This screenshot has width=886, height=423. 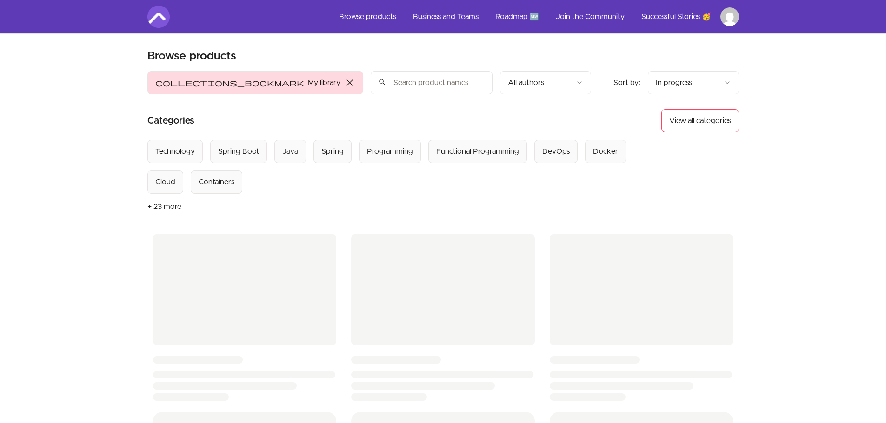 What do you see at coordinates (545, 83) in the screenshot?
I see `button: Filter by author` at bounding box center [545, 83].